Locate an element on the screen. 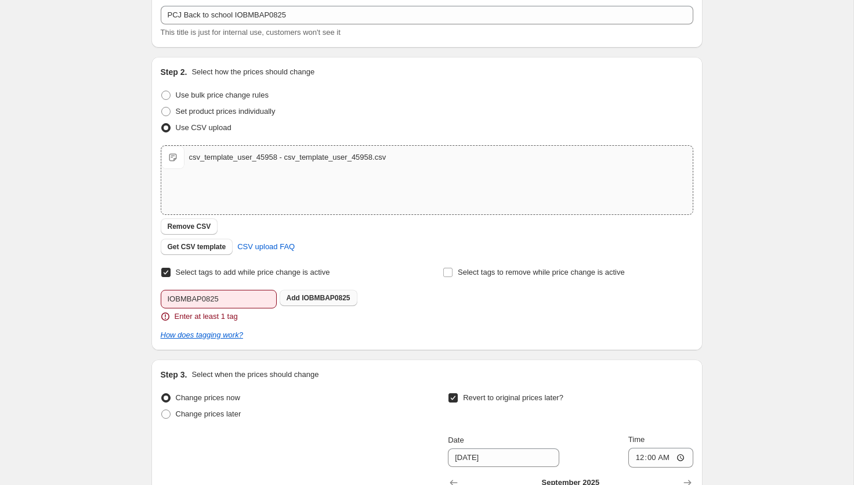  span: This title is just for internal use, customers won't see it is located at coordinates (251, 32).